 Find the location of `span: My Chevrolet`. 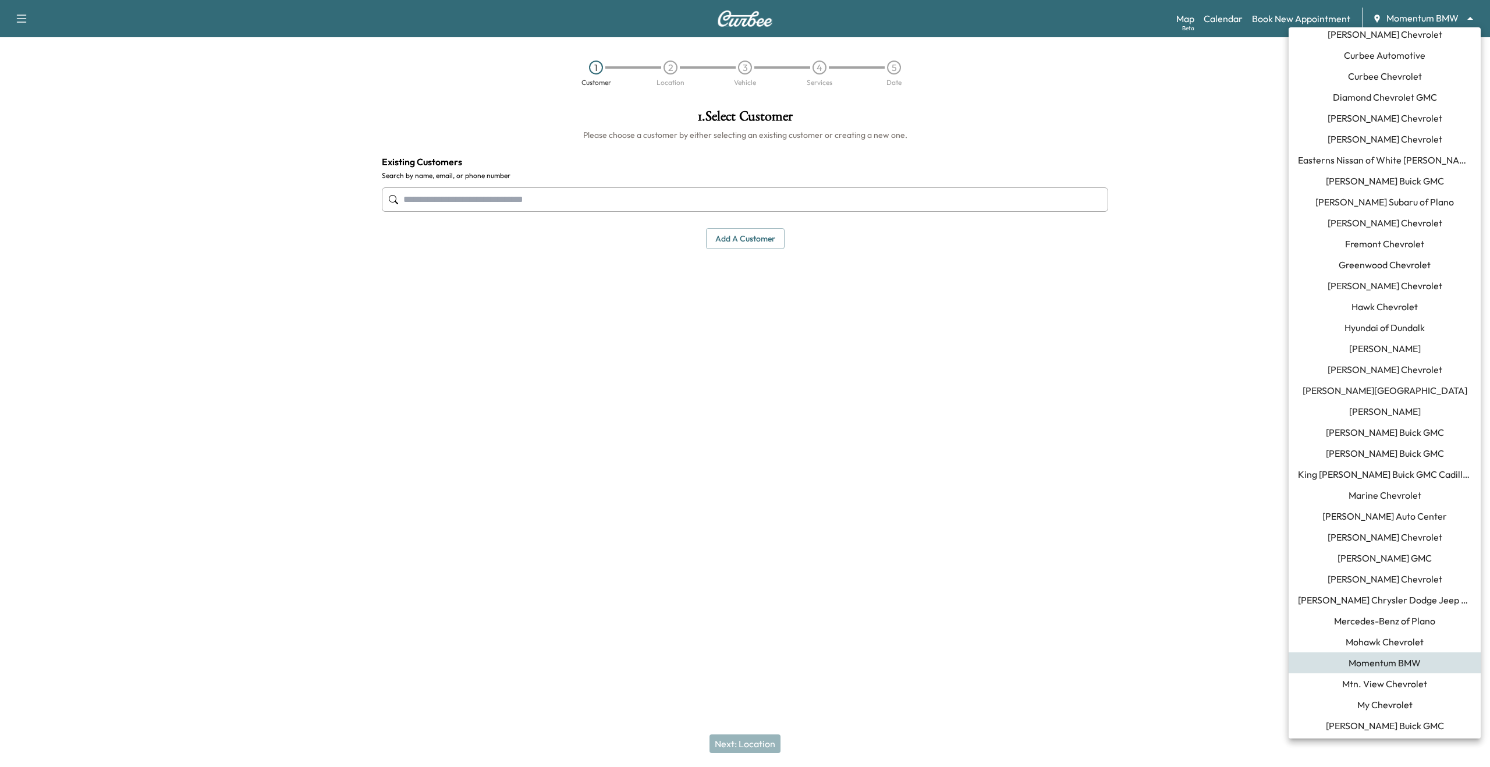

span: My Chevrolet is located at coordinates (1384, 705).